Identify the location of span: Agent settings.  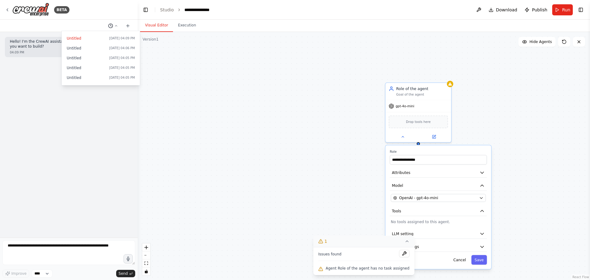
(405, 246).